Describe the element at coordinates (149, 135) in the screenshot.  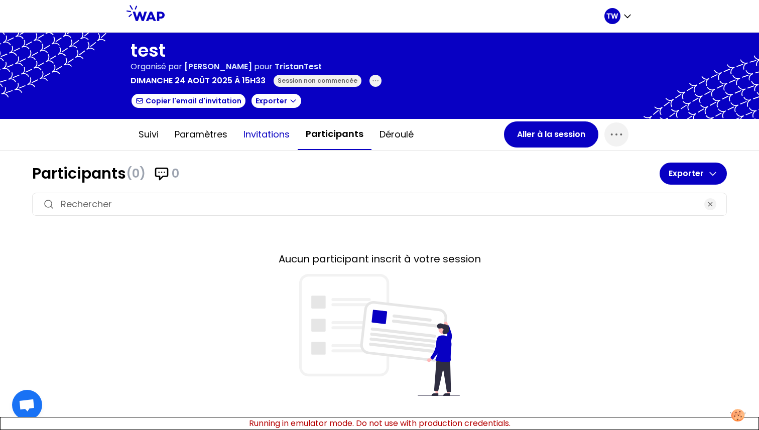
I see `button: Suivi` at that location.